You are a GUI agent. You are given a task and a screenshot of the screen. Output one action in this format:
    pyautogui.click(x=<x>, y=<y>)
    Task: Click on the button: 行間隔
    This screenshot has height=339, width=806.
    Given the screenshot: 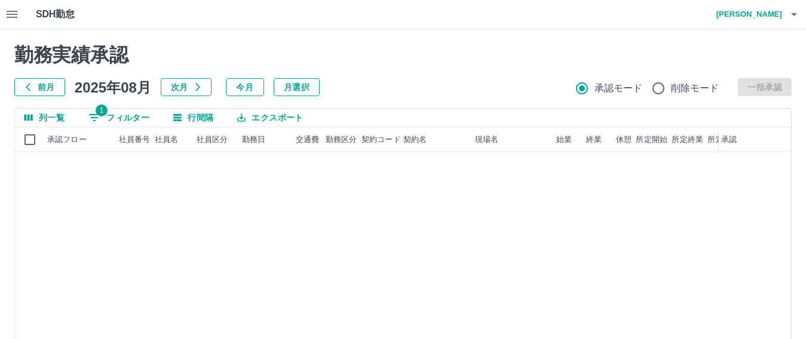 What is the action you would take?
    pyautogui.click(x=193, y=118)
    